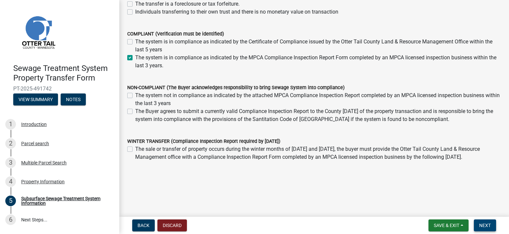 The width and height of the screenshot is (509, 234). What do you see at coordinates (484, 225) in the screenshot?
I see `span: Next` at bounding box center [484, 225].